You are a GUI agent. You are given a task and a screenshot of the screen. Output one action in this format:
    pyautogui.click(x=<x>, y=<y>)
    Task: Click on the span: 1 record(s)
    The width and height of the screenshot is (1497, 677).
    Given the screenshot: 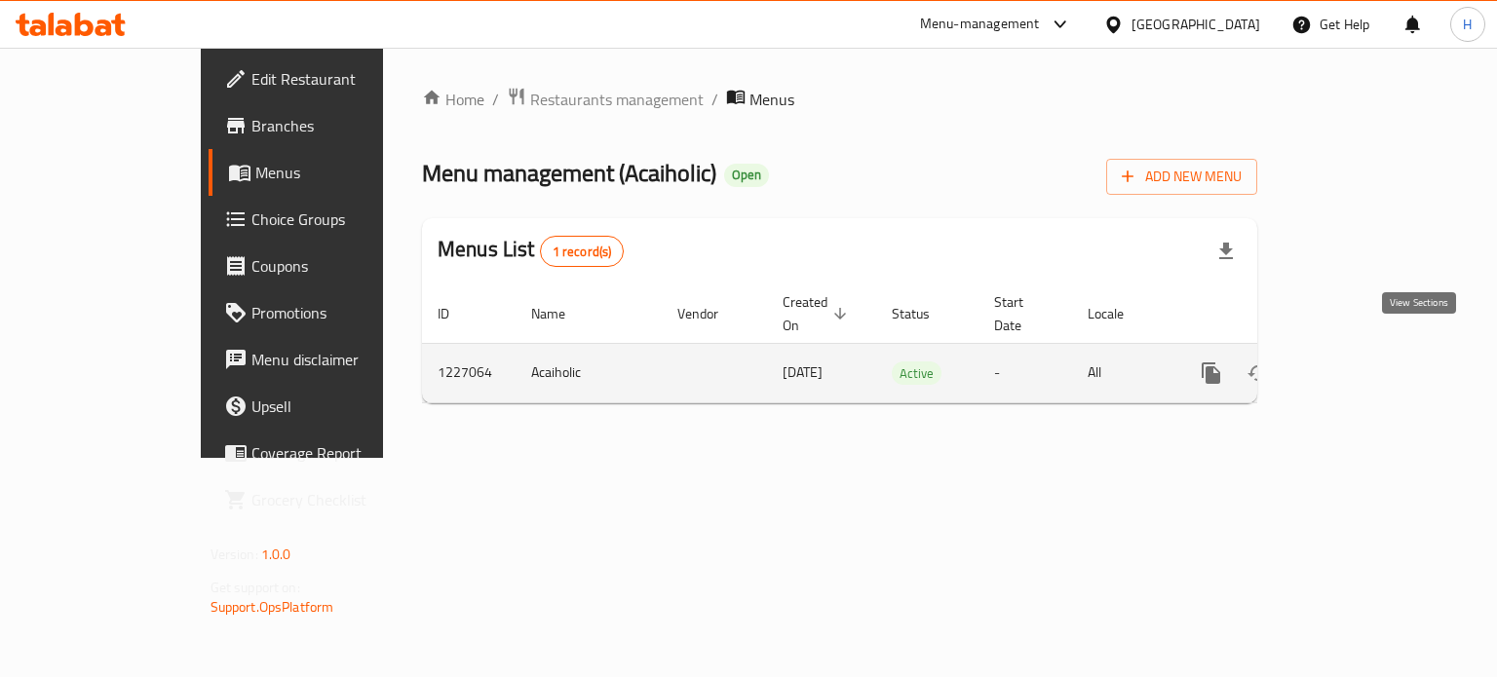 What is the action you would take?
    pyautogui.click(x=582, y=251)
    